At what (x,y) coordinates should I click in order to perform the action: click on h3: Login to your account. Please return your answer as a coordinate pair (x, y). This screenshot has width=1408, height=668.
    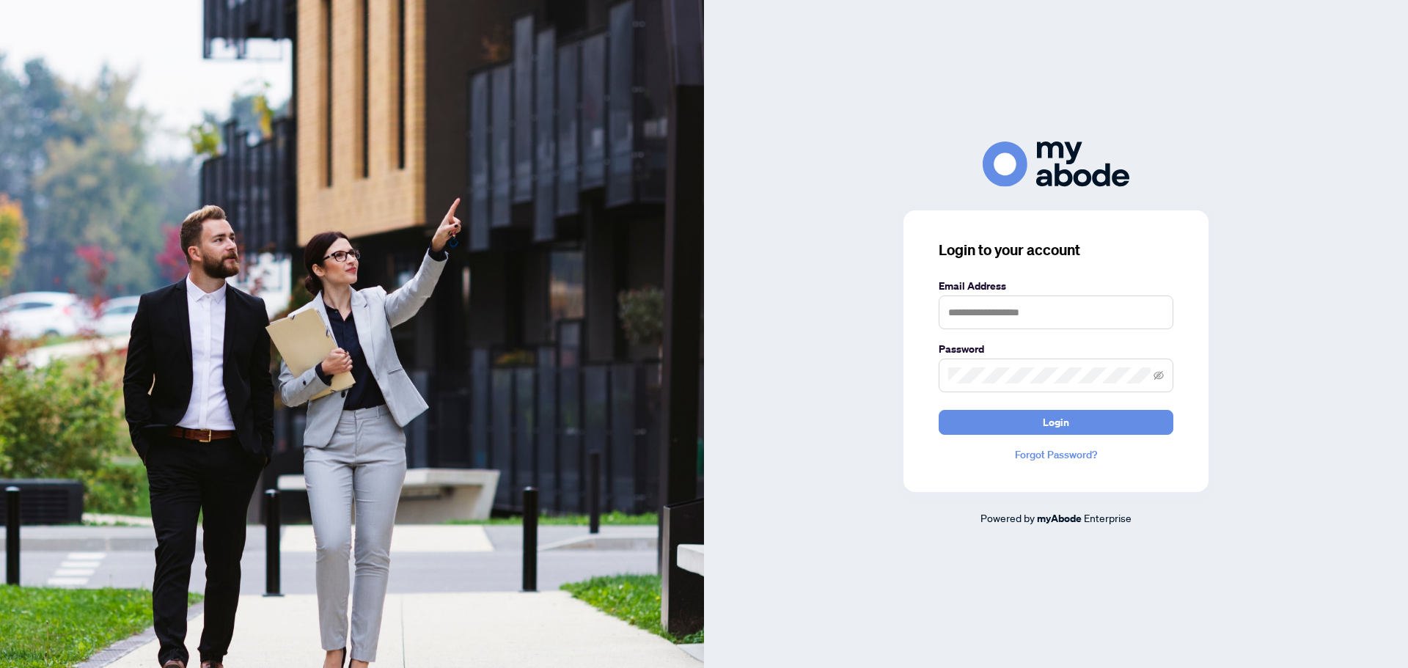
    Looking at the image, I should click on (1056, 250).